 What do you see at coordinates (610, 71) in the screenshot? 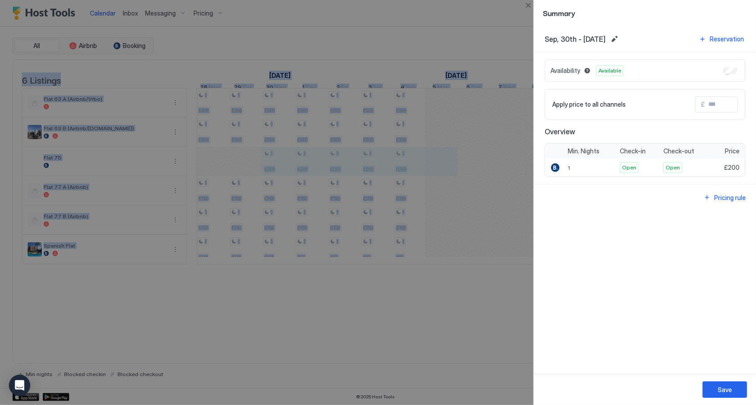
I see `span: Available` at bounding box center [610, 71].